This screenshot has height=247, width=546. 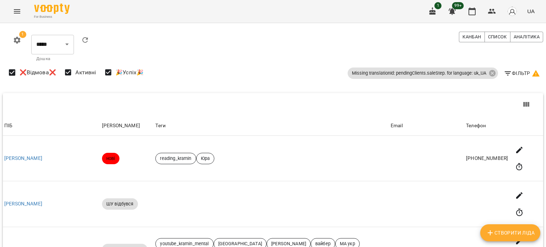 I want to click on span: Список, so click(x=497, y=37).